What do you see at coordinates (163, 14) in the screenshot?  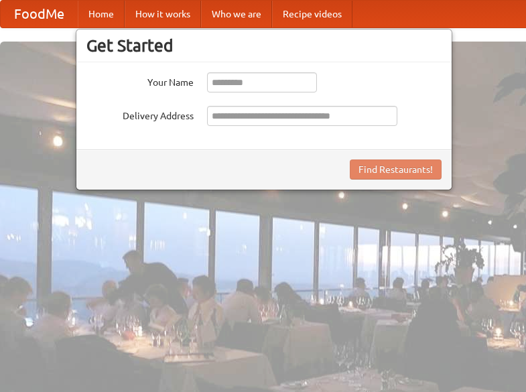 I see `a: How it works` at bounding box center [163, 14].